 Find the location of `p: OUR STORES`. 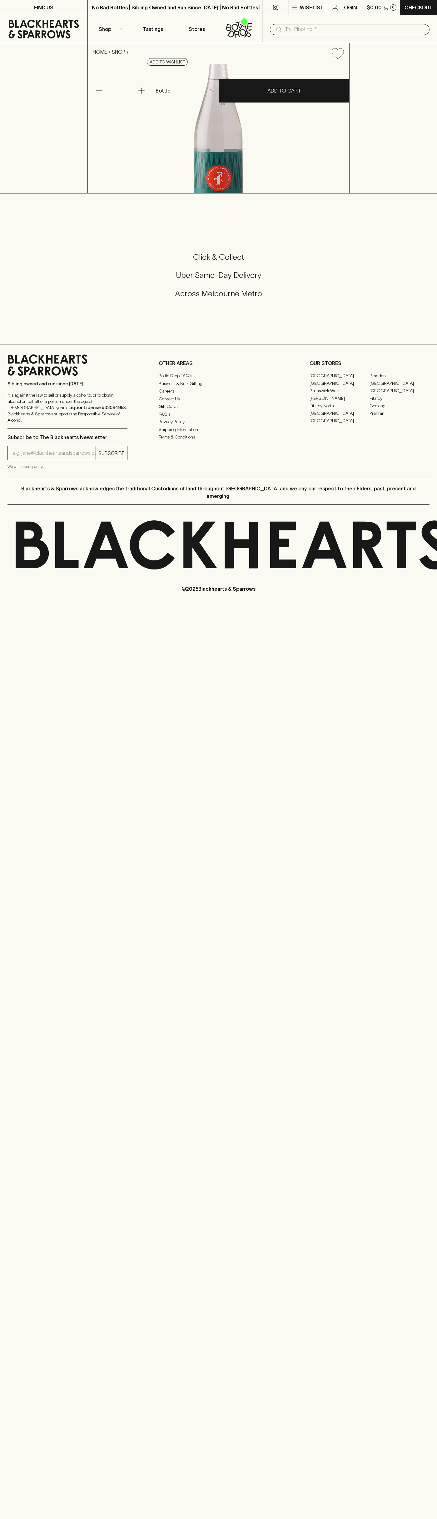

p: OUR STORES is located at coordinates (370, 363).